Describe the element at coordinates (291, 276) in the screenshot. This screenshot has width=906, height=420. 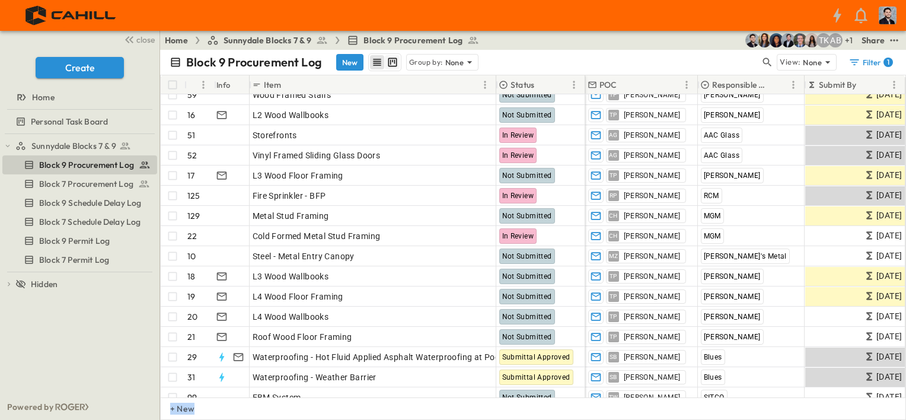
I see `span: L3 Wood Wallbooks` at that location.